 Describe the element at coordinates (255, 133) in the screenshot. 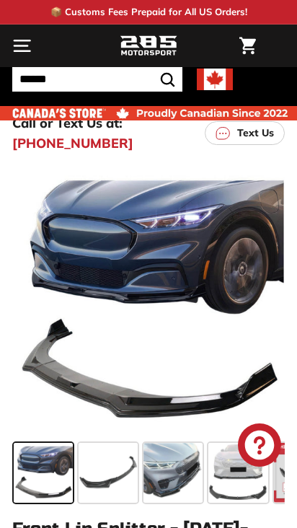

I see `p: Text Us` at that location.